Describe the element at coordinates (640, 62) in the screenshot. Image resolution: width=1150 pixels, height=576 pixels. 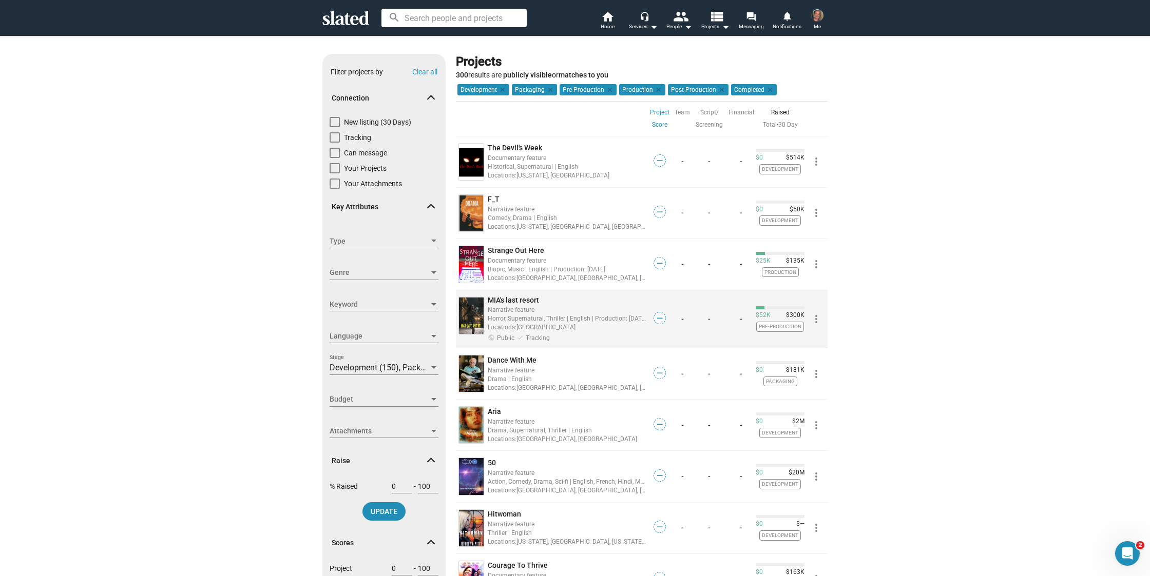
I see `div: Projects` at that location.